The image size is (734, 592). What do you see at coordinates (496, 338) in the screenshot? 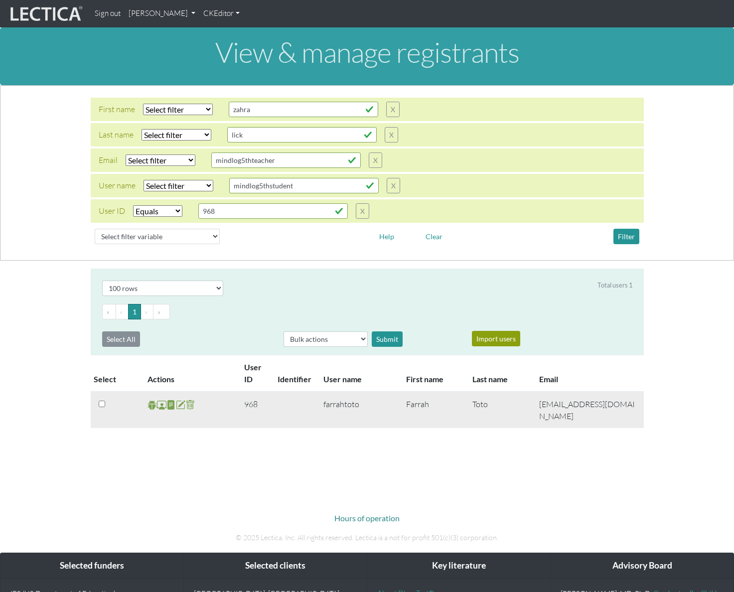
I see `button: Import users` at bounding box center [496, 338].